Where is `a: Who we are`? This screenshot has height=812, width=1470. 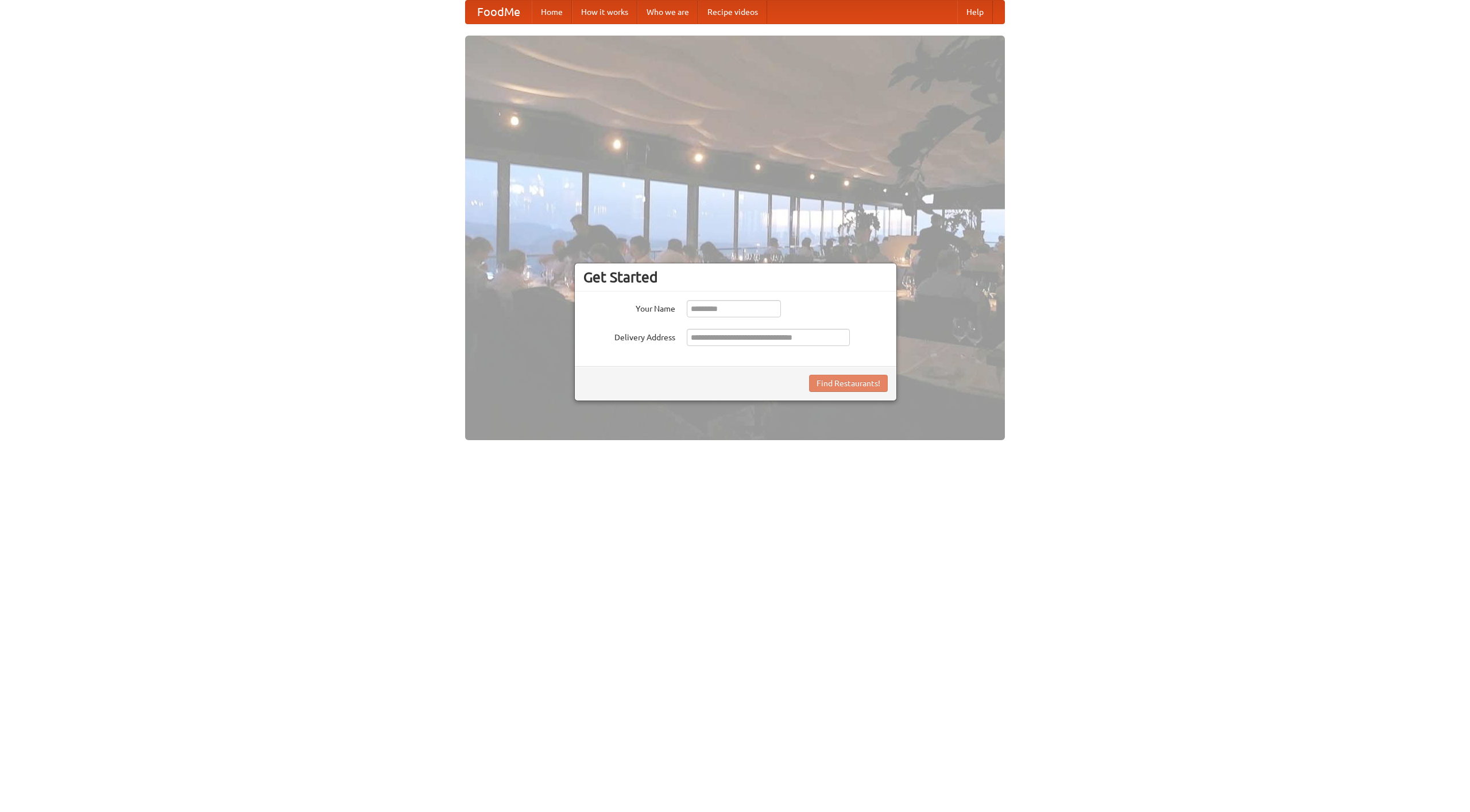
a: Who we are is located at coordinates (668, 12).